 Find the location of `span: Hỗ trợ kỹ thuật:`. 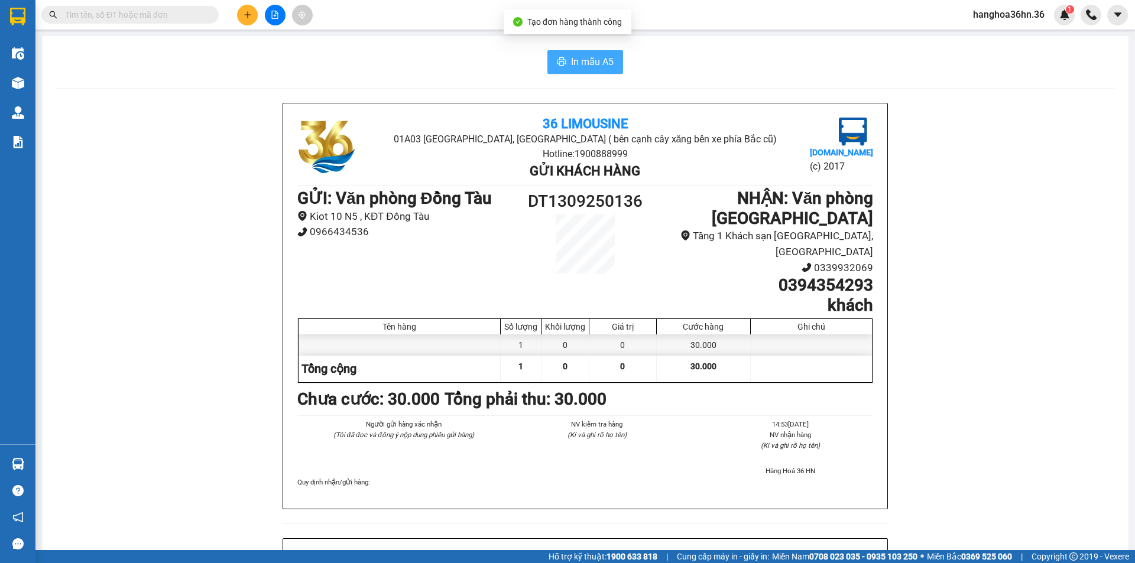

span: Hỗ trợ kỹ thuật: is located at coordinates (603, 557).